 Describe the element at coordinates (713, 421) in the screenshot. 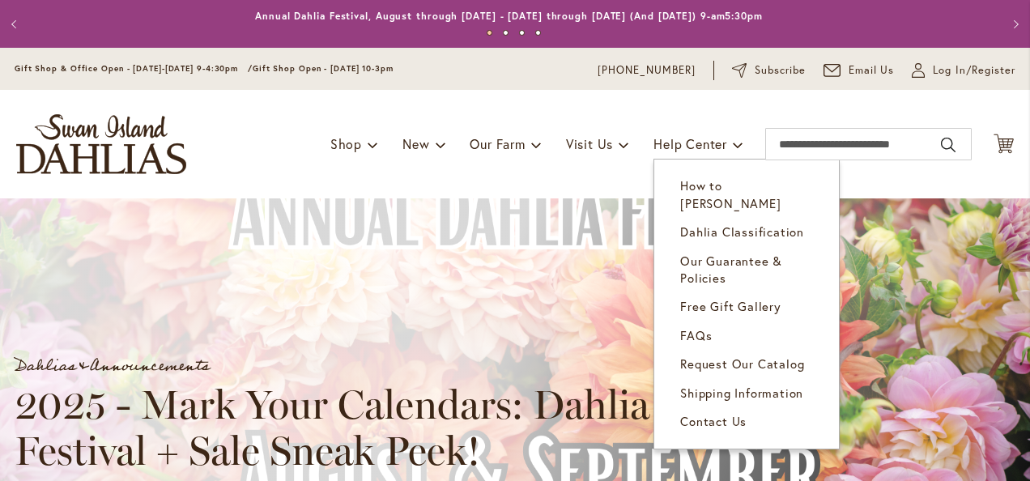

I see `span: Contact Us` at that location.